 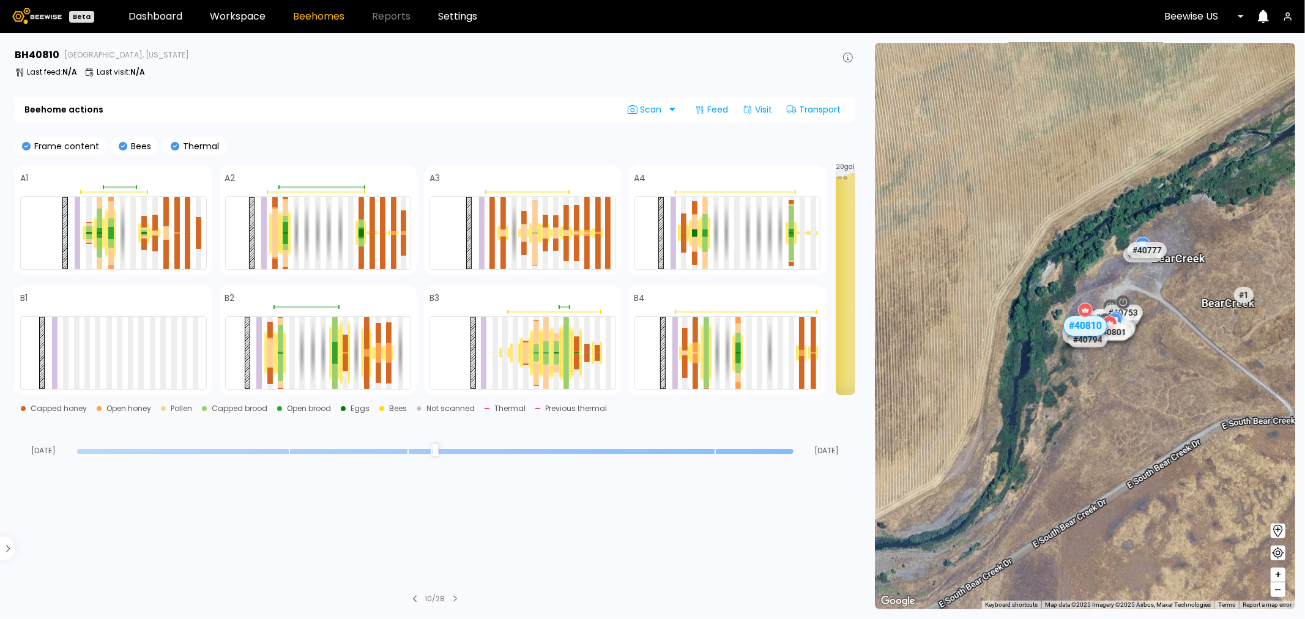 I want to click on div: Capped brood, so click(x=239, y=409).